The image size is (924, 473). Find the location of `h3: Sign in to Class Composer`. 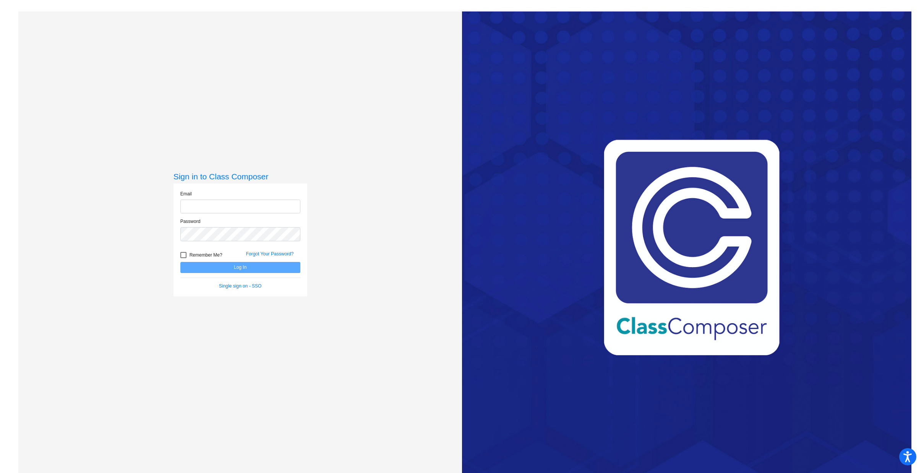

h3: Sign in to Class Composer is located at coordinates (240, 176).